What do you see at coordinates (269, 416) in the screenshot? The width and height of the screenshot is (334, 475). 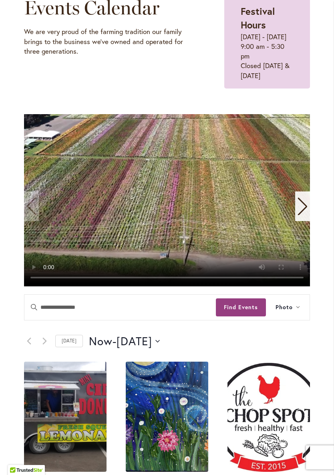 I see `img: THE CHOP SPOT PDX – Food Truck` at bounding box center [269, 416].